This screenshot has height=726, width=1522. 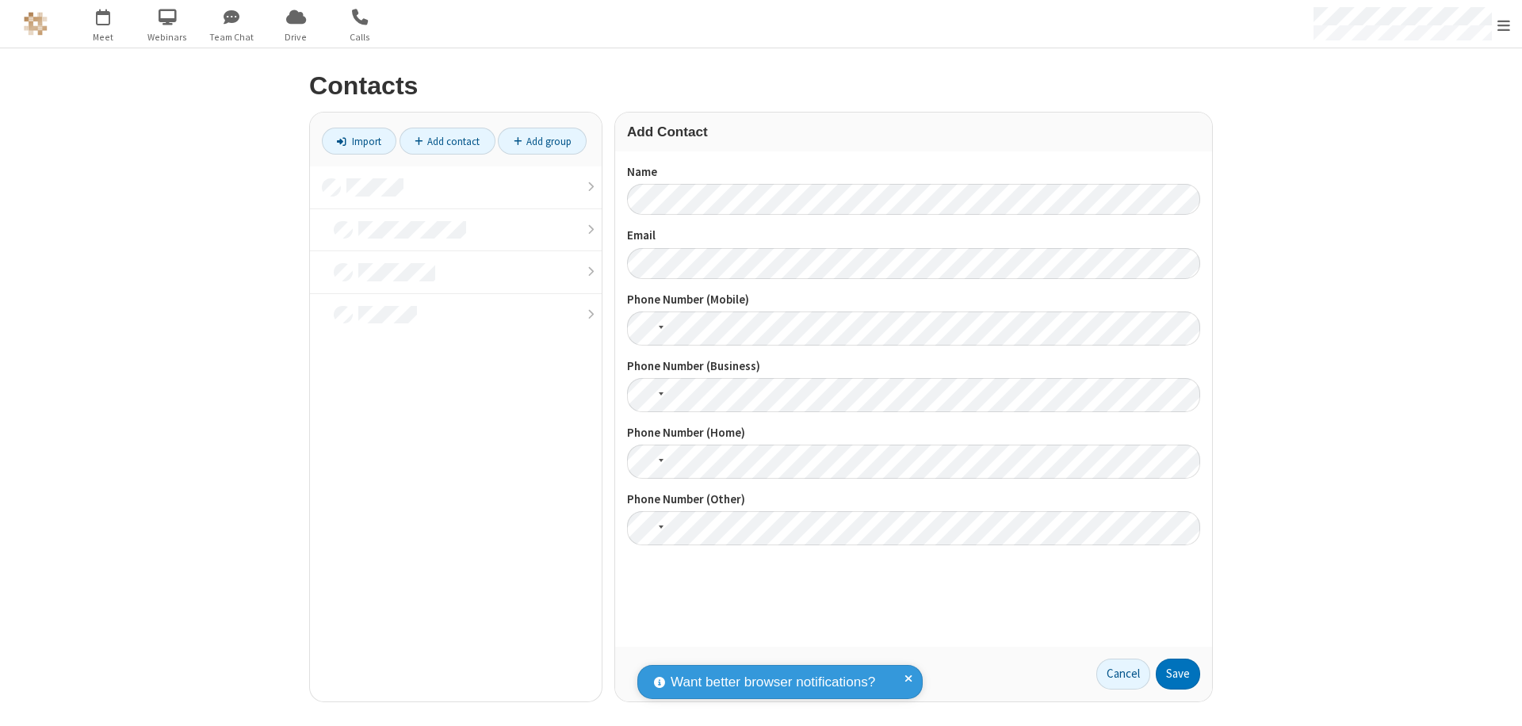 What do you see at coordinates (36, 24) in the screenshot?
I see `img: QA Selenium DO NOT DELETE OR CHANGE` at bounding box center [36, 24].